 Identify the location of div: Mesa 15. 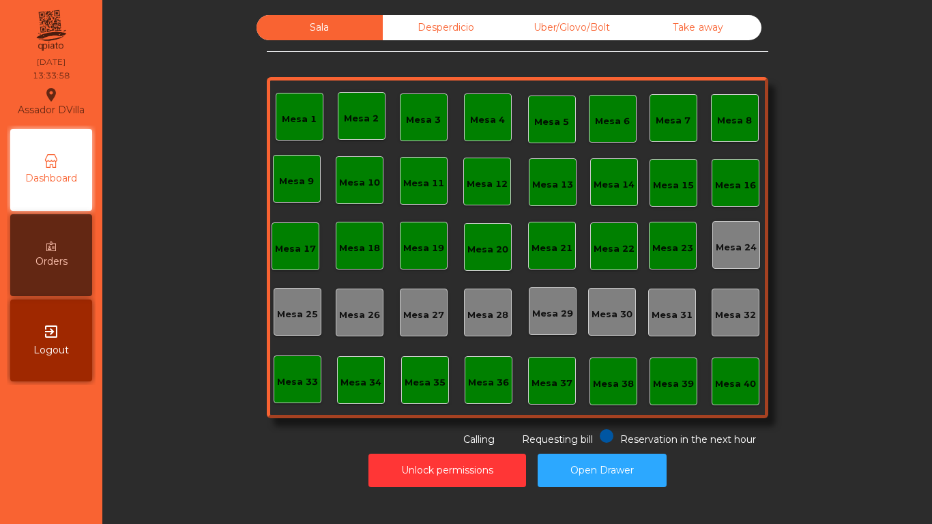
(674, 186).